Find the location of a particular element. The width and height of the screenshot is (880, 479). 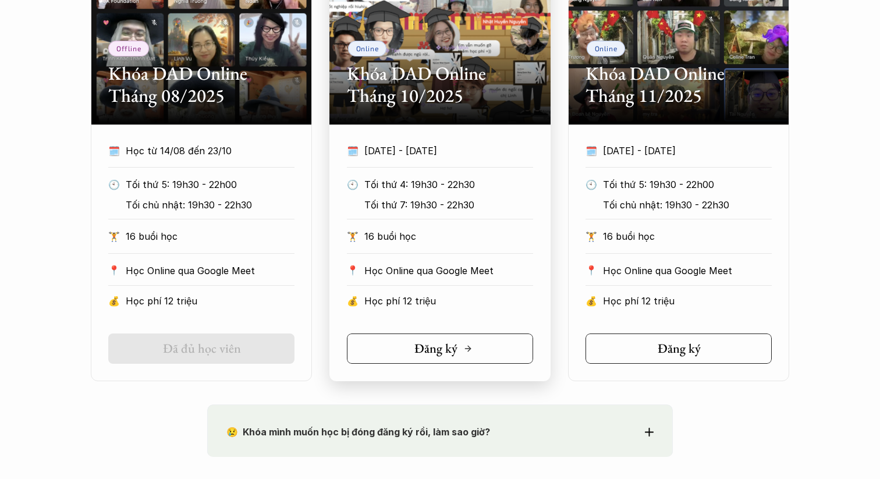

h5: Đã đủ học viên is located at coordinates (202, 349).